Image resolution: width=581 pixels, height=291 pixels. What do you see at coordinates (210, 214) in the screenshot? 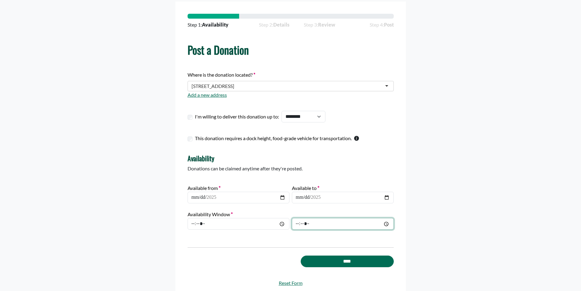
I see `label: Availability Window` at bounding box center [210, 214].